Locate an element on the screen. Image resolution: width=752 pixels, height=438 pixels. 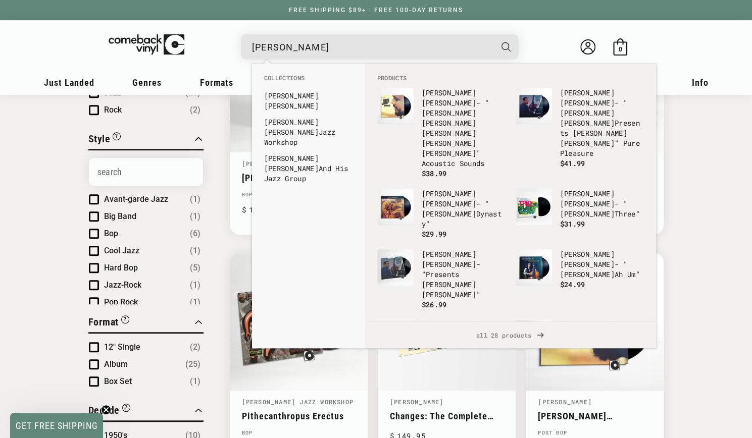
span: Just Landed is located at coordinates (69, 82).